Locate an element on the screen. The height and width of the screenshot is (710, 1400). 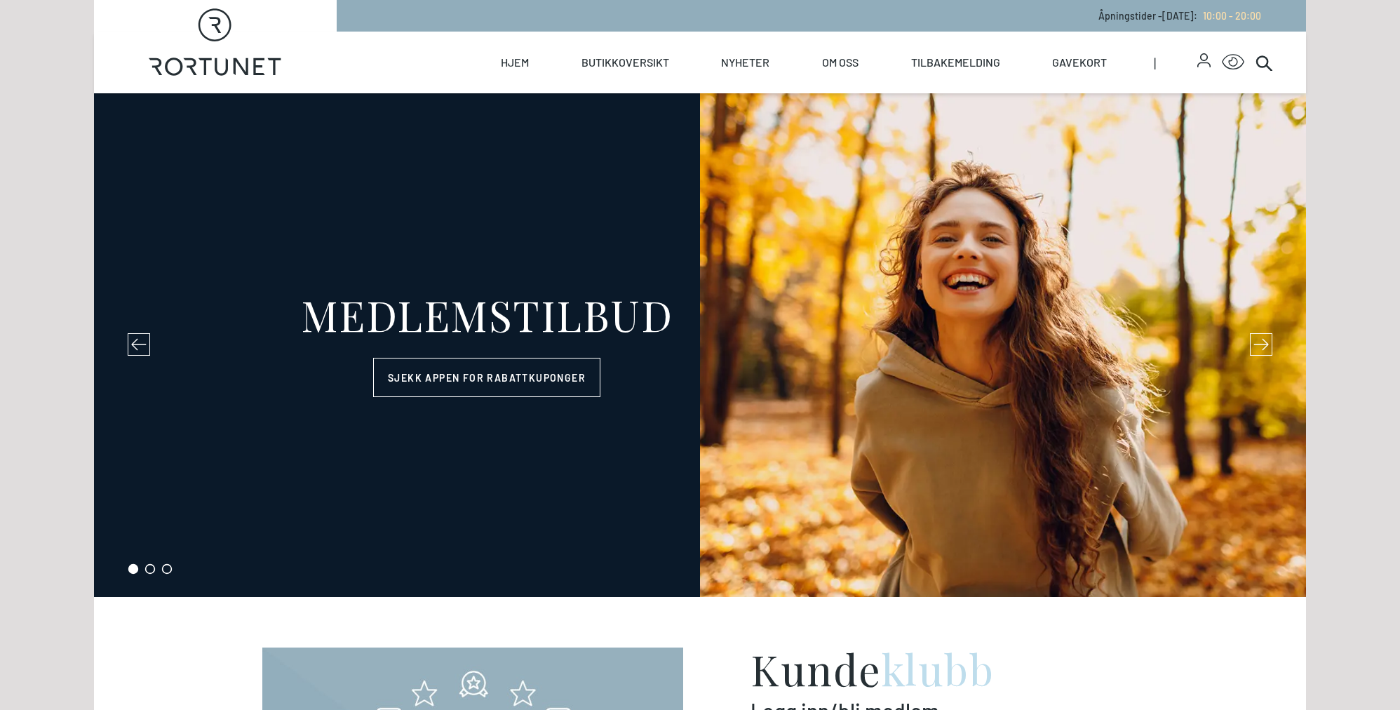
section: carousel-slider is located at coordinates (700, 345).